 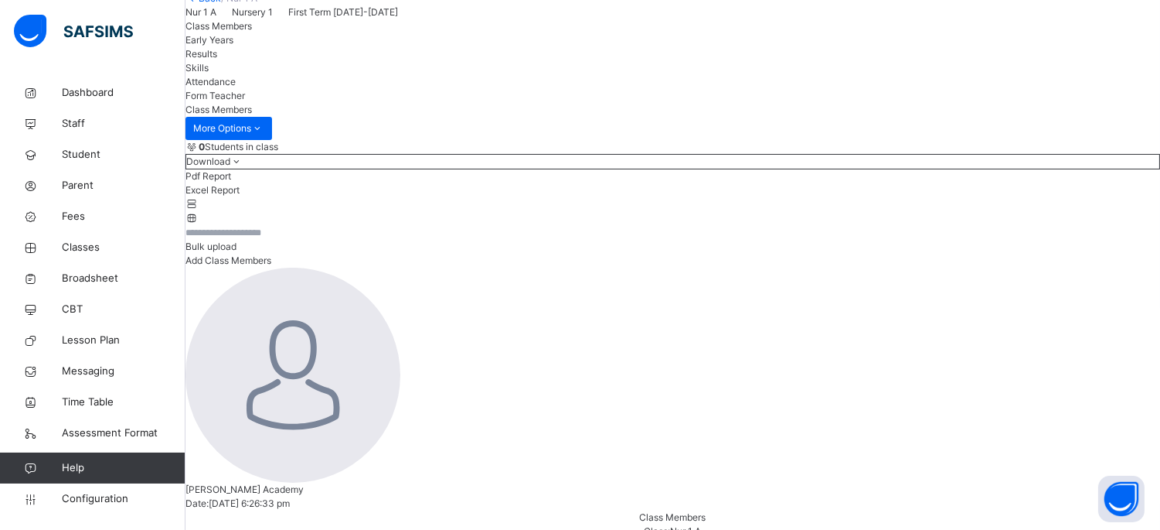 I want to click on span: Skills, so click(x=197, y=67).